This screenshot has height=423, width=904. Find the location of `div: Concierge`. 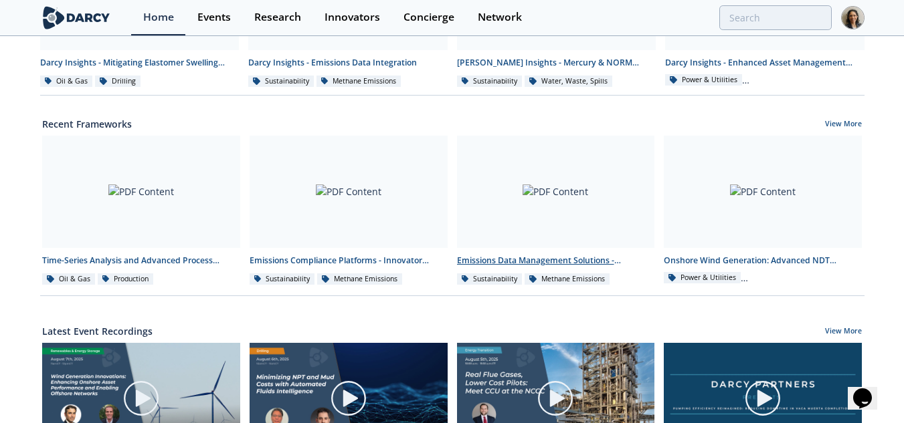

div: Concierge is located at coordinates (429, 17).